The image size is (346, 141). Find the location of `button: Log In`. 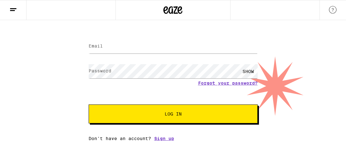

button: Log In is located at coordinates (173, 114).